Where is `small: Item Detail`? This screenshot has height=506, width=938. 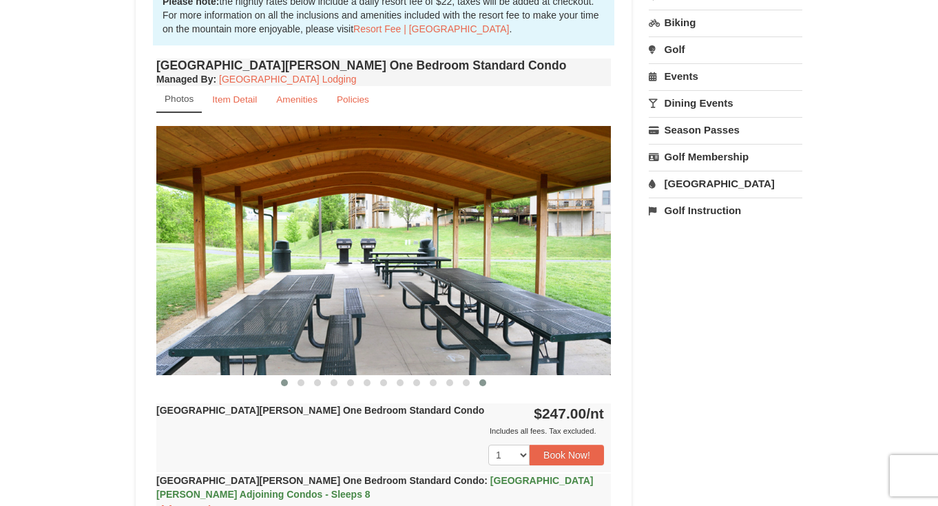 small: Item Detail is located at coordinates (234, 99).